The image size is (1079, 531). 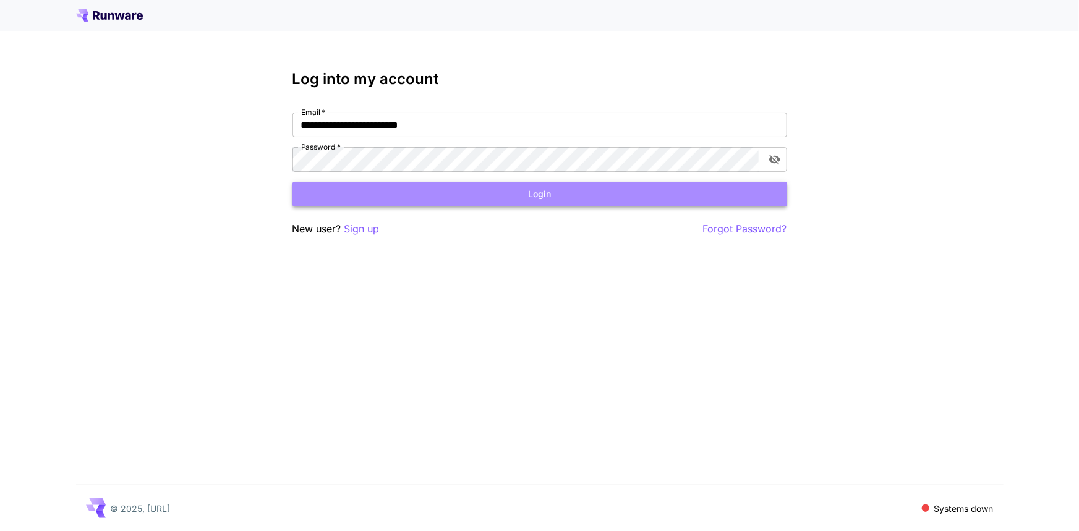 What do you see at coordinates (362, 229) in the screenshot?
I see `button: Sign up` at bounding box center [362, 229].